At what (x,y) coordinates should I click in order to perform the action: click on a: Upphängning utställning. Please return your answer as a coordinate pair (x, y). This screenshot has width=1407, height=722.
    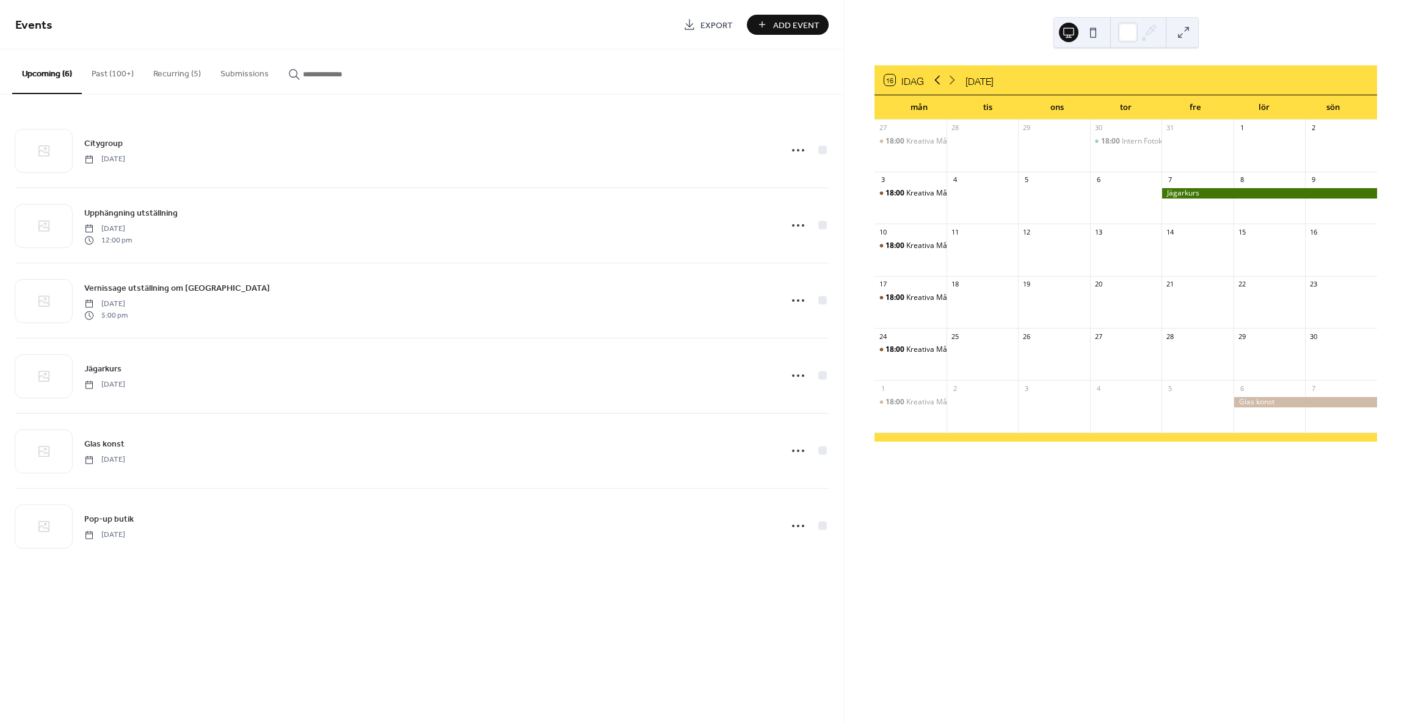
    Looking at the image, I should click on (131, 213).